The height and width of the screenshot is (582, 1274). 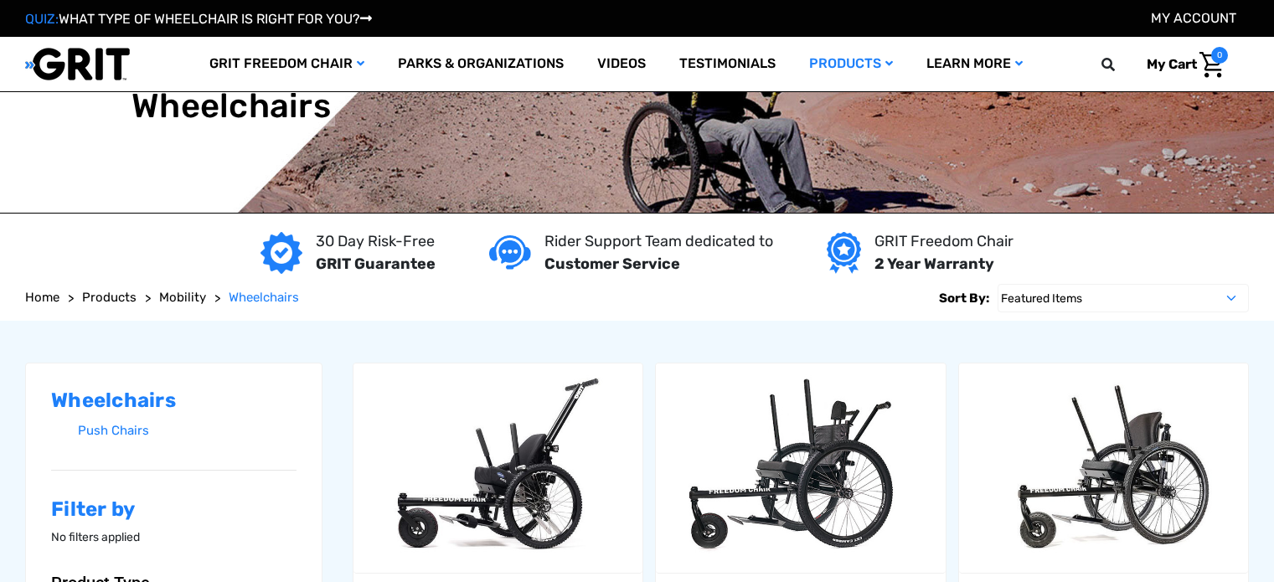 I want to click on a: GRIT Junior,$4,995.00, so click(x=498, y=468).